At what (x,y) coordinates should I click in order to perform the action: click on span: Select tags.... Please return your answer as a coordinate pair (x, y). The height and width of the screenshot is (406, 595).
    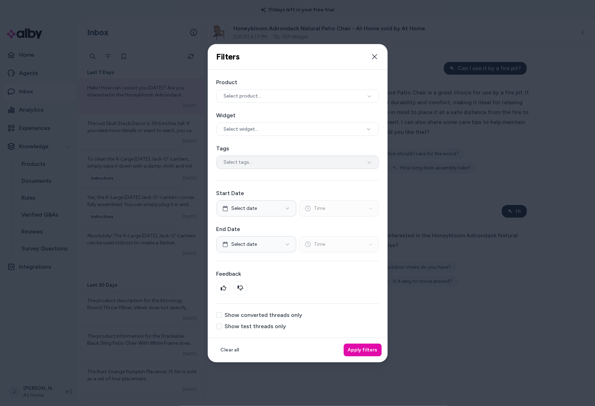
    Looking at the image, I should click on (238, 162).